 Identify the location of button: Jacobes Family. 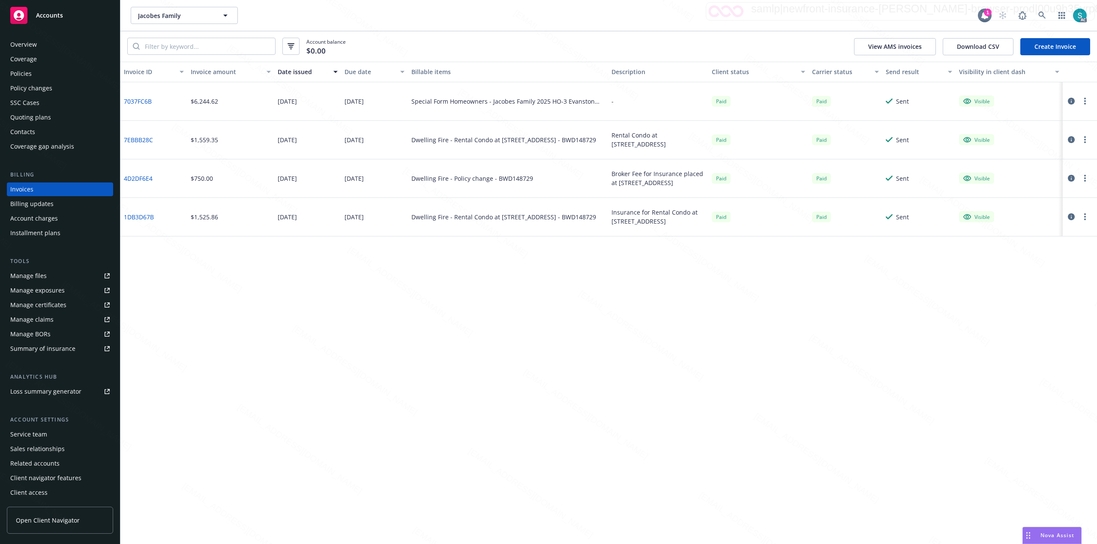
(184, 15).